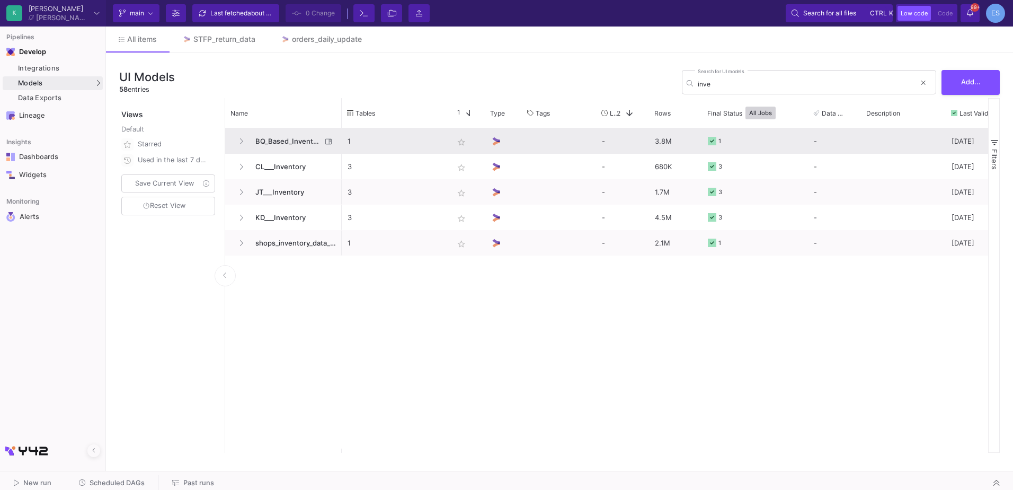 The image size is (1013, 490). Describe the element at coordinates (883, 113) in the screenshot. I see `span: Description` at that location.